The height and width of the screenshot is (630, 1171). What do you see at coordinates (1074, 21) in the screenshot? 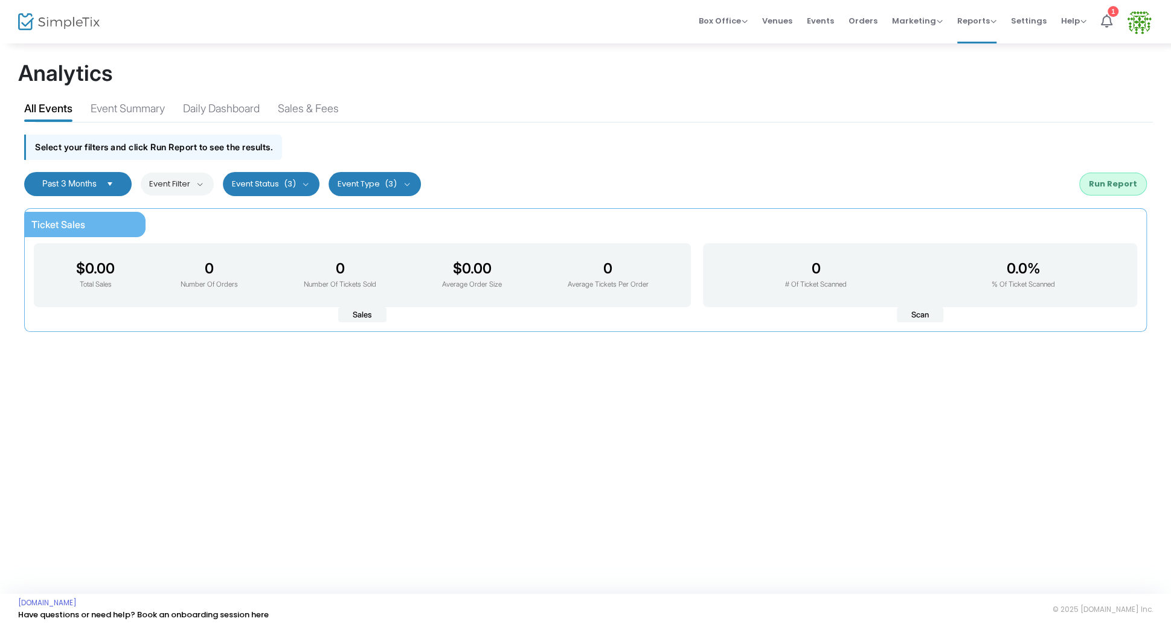
I see `span: Help` at bounding box center [1074, 21].